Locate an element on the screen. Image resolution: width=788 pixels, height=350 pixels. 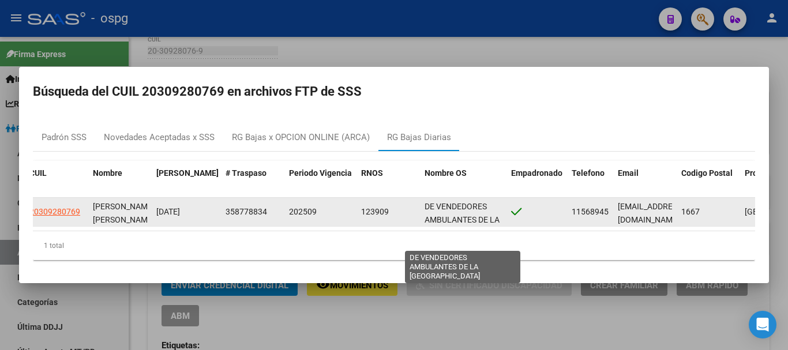
datatable-header-cell: RNOS is located at coordinates (388, 180).